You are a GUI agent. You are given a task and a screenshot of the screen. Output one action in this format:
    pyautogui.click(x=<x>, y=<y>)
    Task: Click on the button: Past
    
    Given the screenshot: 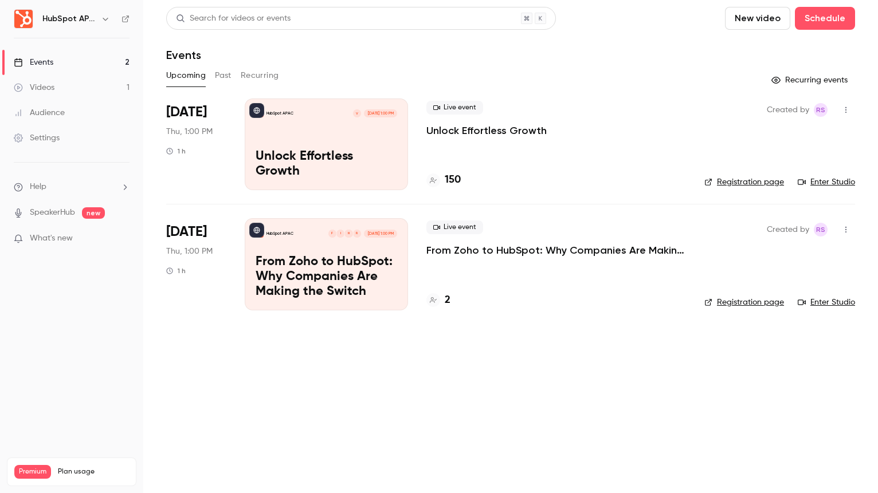 What is the action you would take?
    pyautogui.click(x=223, y=76)
    